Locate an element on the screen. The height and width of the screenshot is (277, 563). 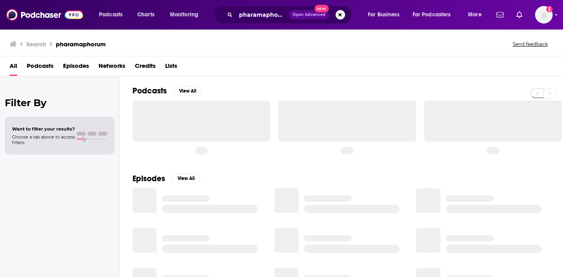
a: EpisodesView All is located at coordinates (167, 179).